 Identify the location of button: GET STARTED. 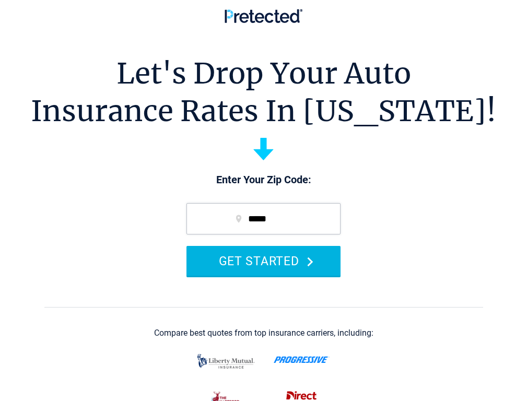
(263, 261).